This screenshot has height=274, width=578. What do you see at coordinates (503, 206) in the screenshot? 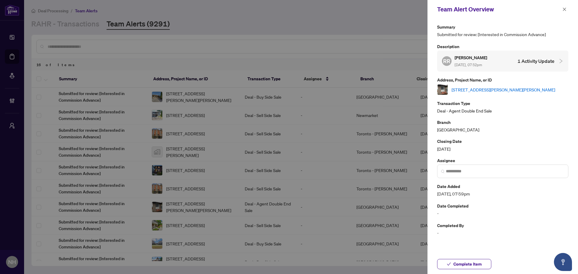
I see `p: Date Completed` at bounding box center [503, 206].